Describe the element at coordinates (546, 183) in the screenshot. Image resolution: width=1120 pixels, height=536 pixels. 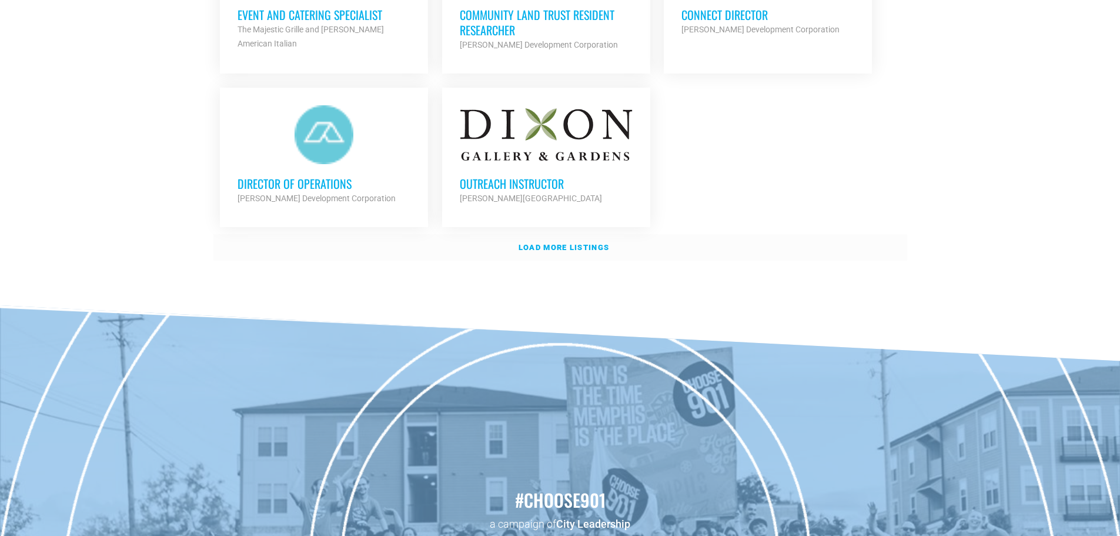
I see `h3: Outreach Instructor` at that location.